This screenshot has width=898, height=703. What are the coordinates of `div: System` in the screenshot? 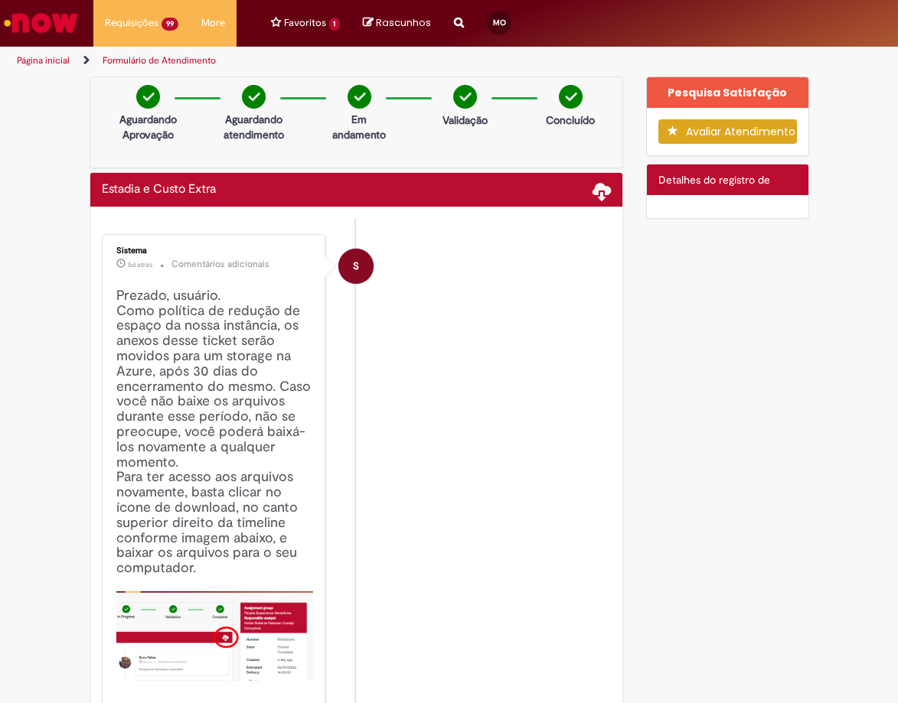 It's located at (356, 266).